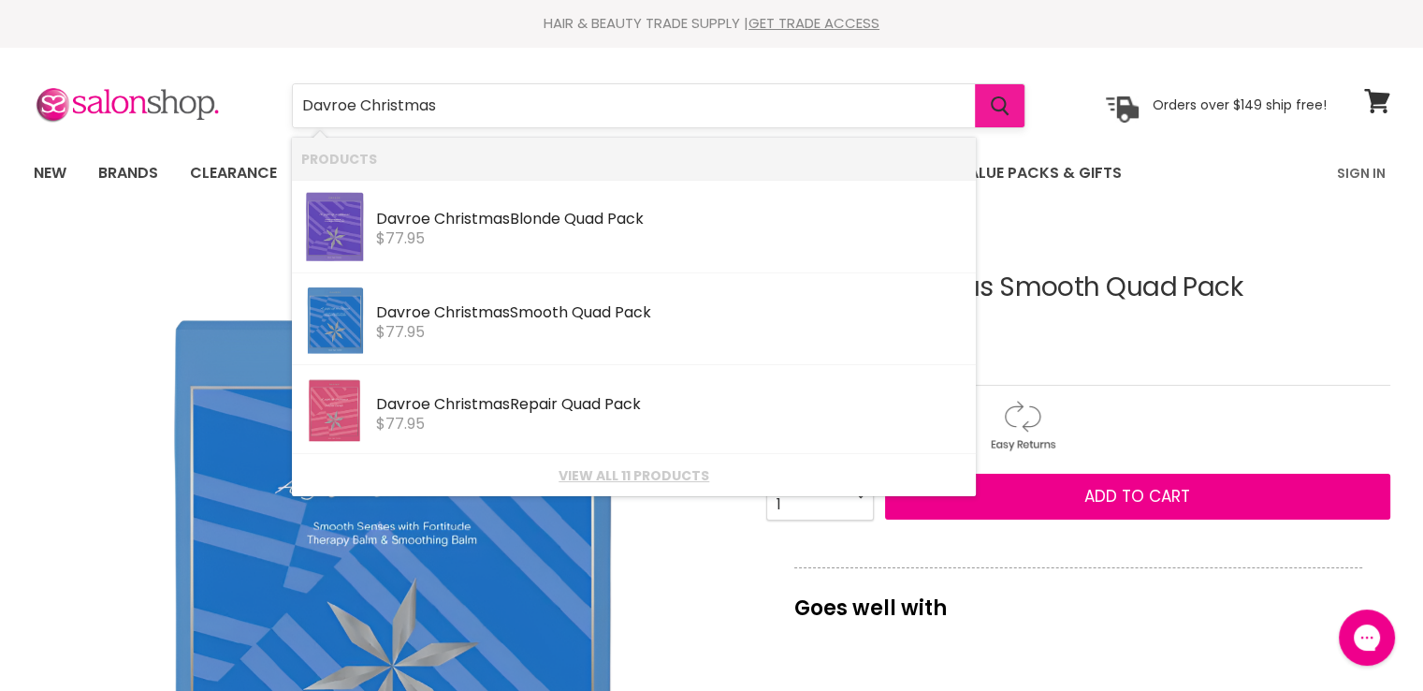 The image size is (1423, 691). Describe the element at coordinates (334, 319) in the screenshot. I see `img: Screenshot2024-10-16at9.59.38am_200x.png` at that location.